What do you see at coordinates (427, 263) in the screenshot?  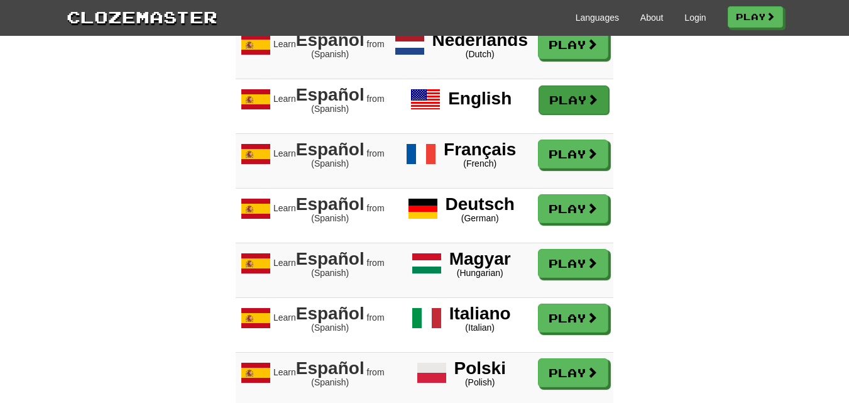 I see `img: Magyar Hungarian` at bounding box center [427, 263].